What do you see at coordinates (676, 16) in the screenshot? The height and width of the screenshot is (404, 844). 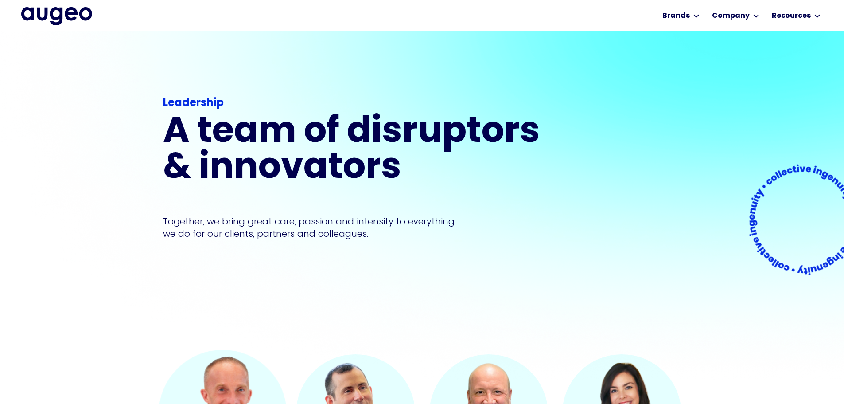 I see `div: Brands` at bounding box center [676, 16].